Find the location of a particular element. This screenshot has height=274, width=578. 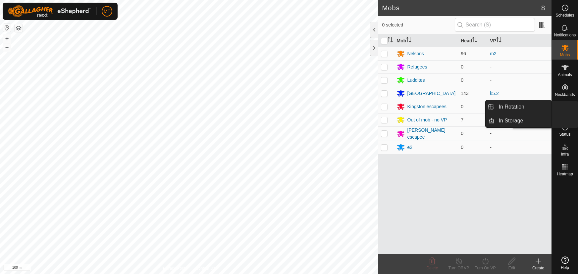

span: Heatmap is located at coordinates (565, 174).